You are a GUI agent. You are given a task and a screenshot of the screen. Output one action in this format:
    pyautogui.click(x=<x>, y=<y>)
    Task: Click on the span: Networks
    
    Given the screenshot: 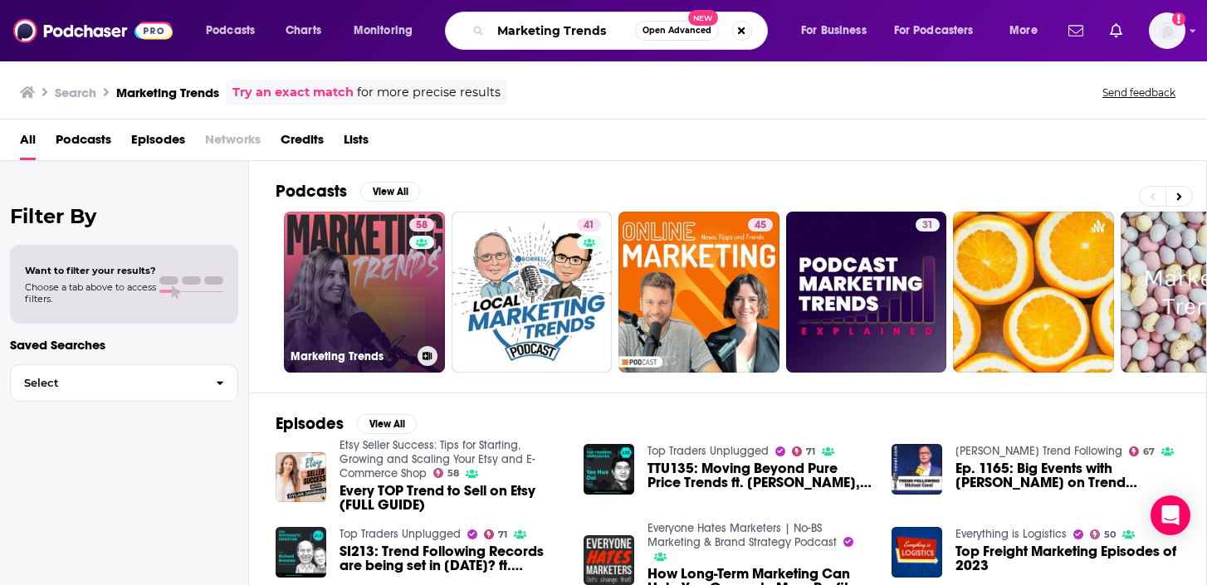 What is the action you would take?
    pyautogui.click(x=233, y=143)
    